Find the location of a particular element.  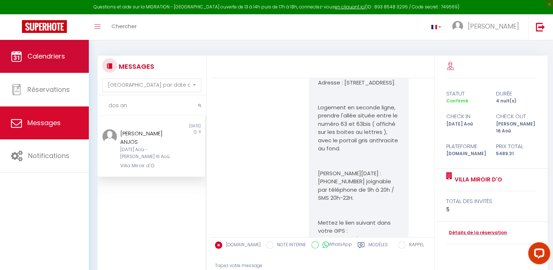

button: Open LiveChat chat widget is located at coordinates (17, 14).